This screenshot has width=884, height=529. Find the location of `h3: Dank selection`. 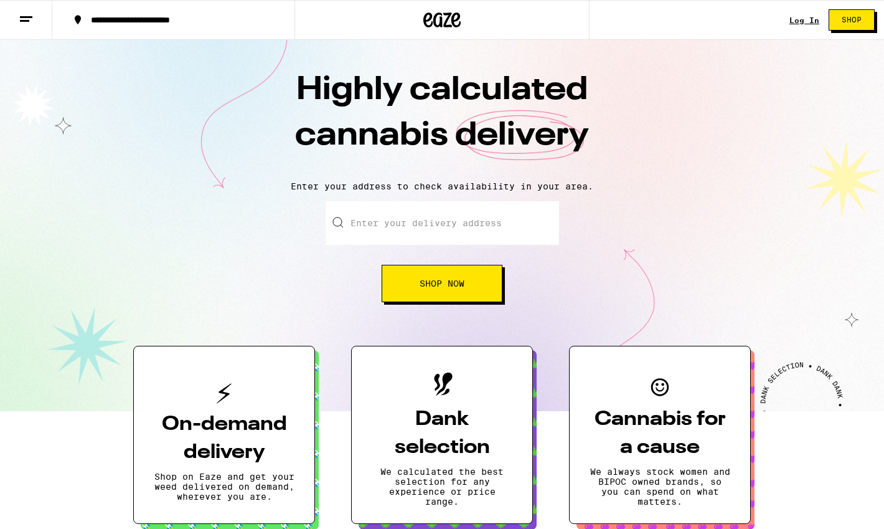

h3: Dank selection is located at coordinates (442, 433).